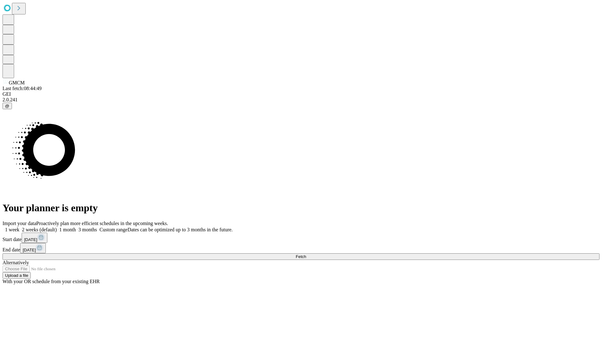 Image resolution: width=602 pixels, height=339 pixels. Describe the element at coordinates (301, 256) in the screenshot. I see `span: Fetch` at that location.